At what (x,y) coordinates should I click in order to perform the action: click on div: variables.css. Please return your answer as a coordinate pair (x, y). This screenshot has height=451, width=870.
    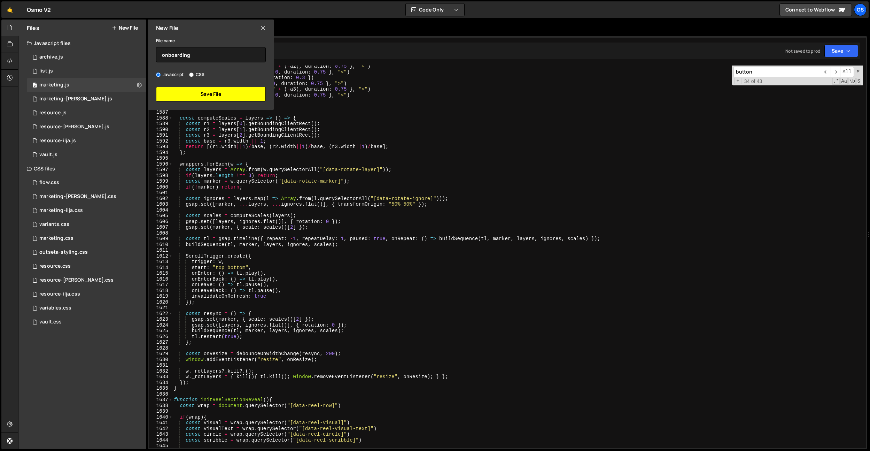
    Looking at the image, I should click on (55, 308).